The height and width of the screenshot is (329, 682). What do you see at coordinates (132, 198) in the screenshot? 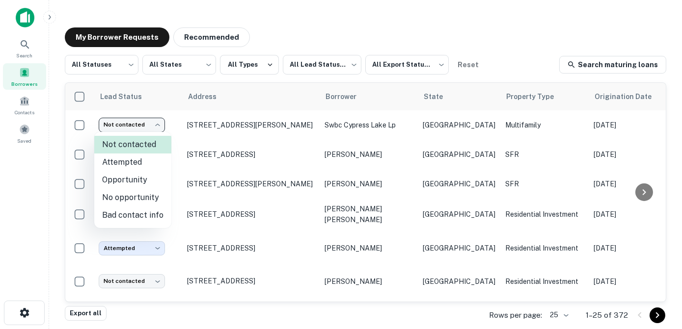
I see `li: No opportunity` at bounding box center [132, 198].